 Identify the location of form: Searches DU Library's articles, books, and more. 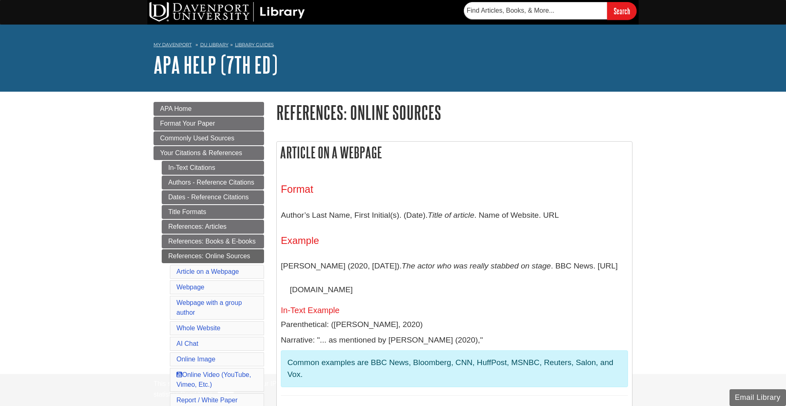
(550, 11).